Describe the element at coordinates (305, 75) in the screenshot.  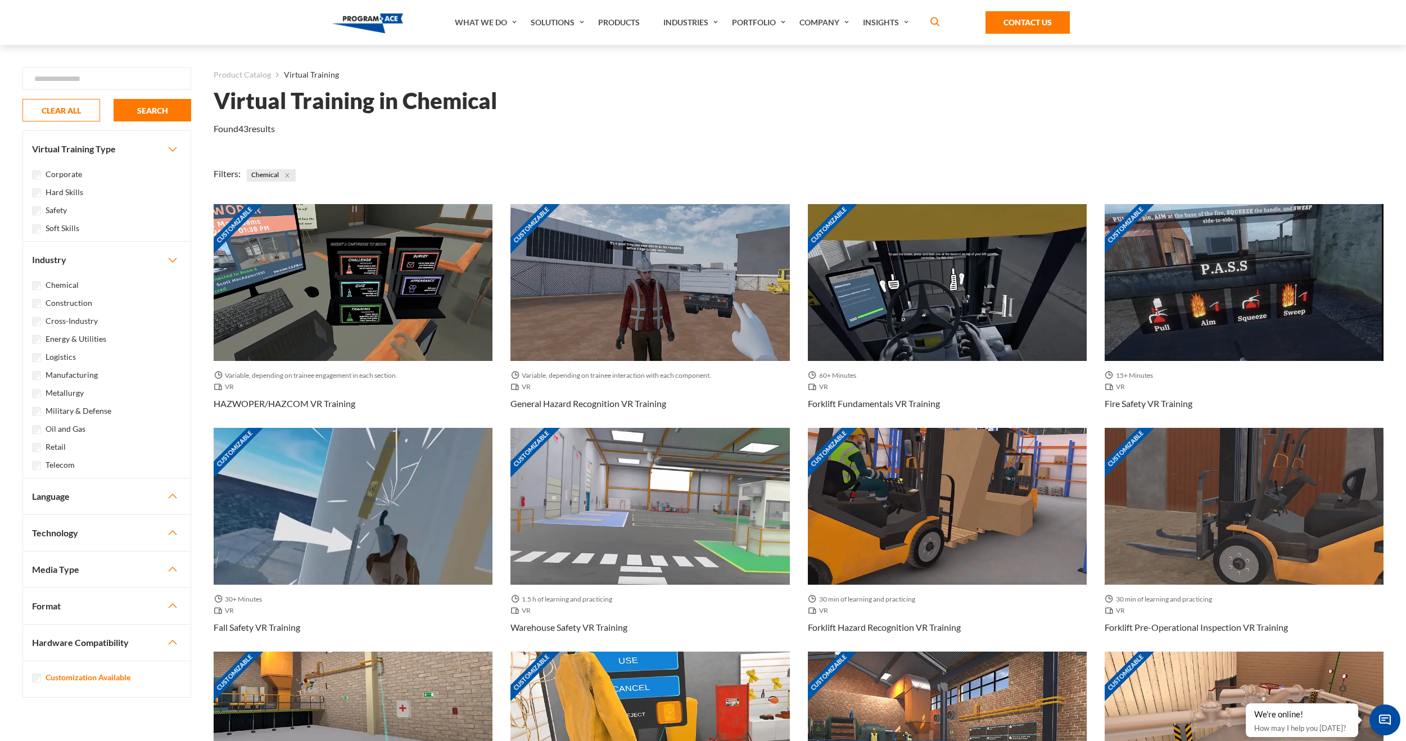
I see `li: Virtual Training` at that location.